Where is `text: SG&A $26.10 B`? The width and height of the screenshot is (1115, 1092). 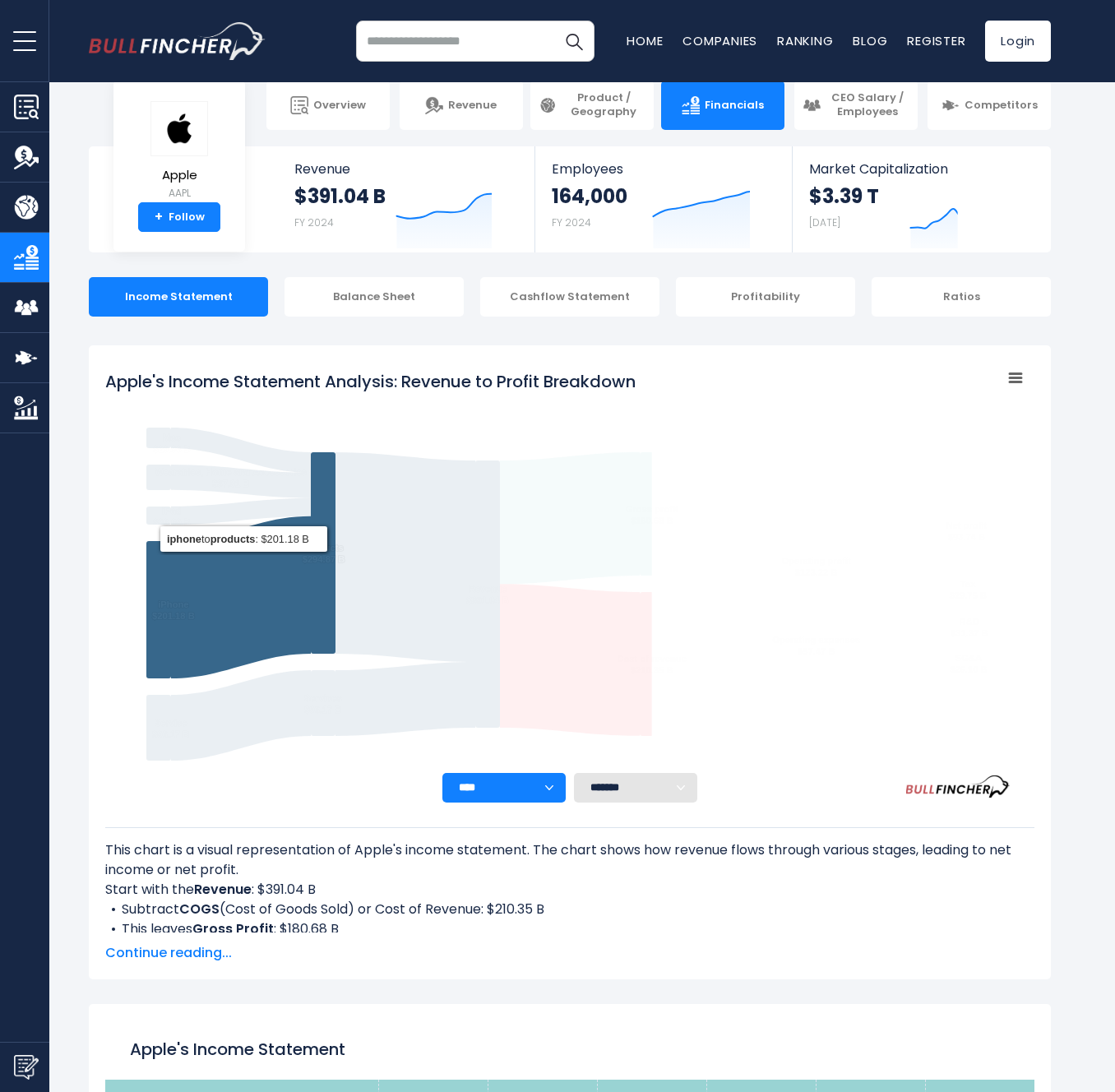
text: SG&A $26.10 B is located at coordinates (968, 664).